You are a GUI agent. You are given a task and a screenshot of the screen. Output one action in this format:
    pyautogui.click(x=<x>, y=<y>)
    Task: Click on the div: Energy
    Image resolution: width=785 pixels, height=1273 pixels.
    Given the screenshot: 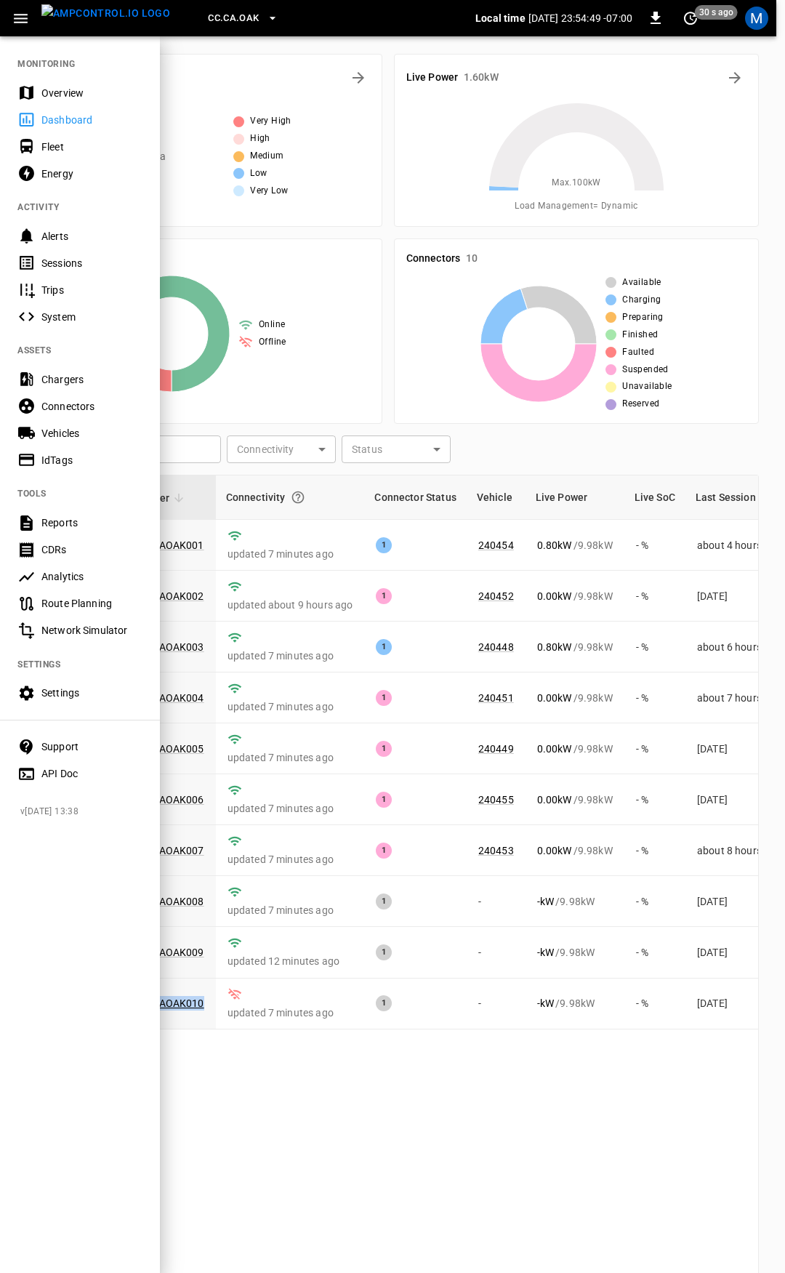 What is the action you would take?
    pyautogui.click(x=92, y=174)
    